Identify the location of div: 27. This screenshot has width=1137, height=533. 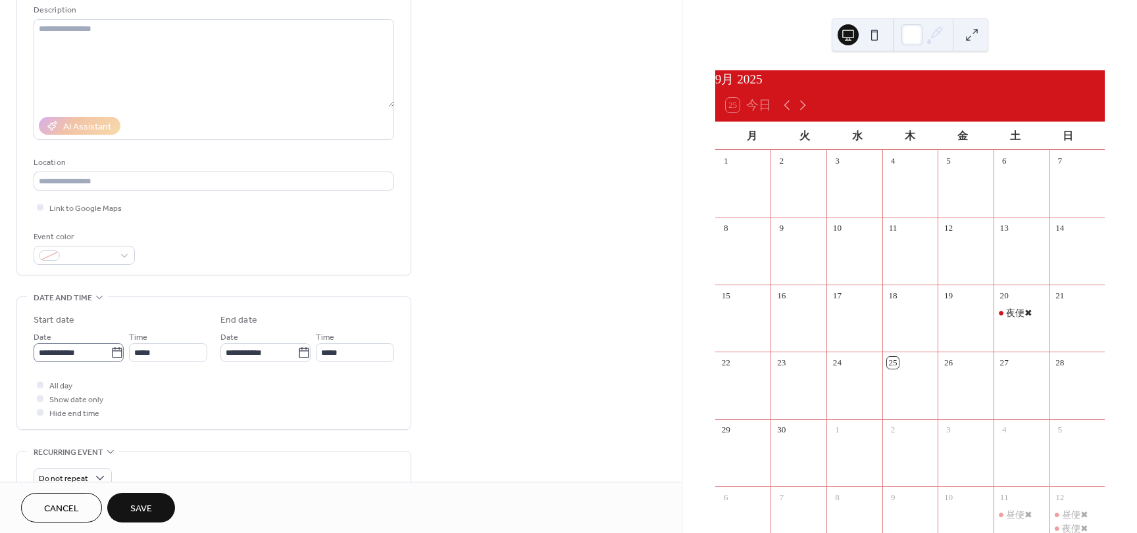
(1004, 363).